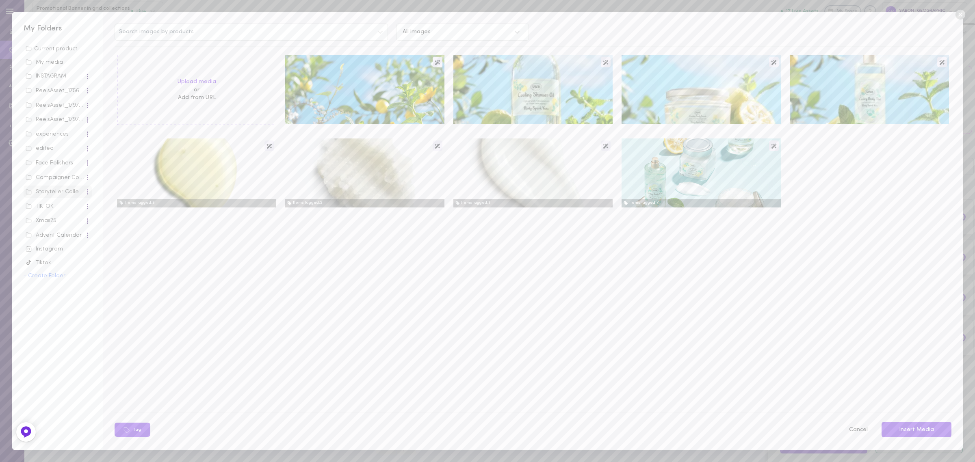 This screenshot has width=975, height=462. Describe the element at coordinates (55, 221) in the screenshot. I see `div: Xmas25` at that location.